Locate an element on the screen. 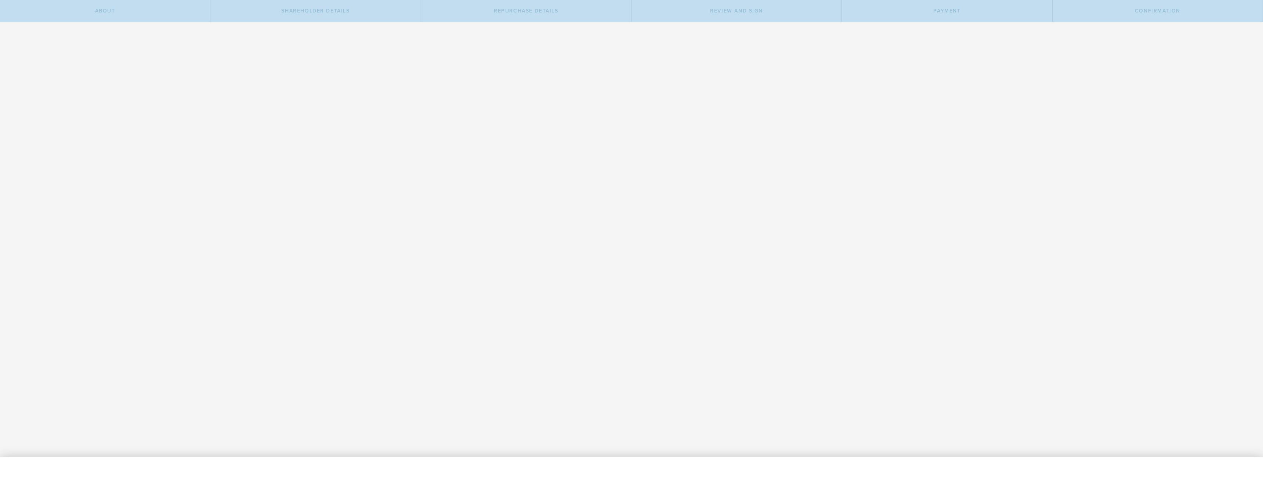 The width and height of the screenshot is (1263, 479). span: Payment is located at coordinates (947, 11).